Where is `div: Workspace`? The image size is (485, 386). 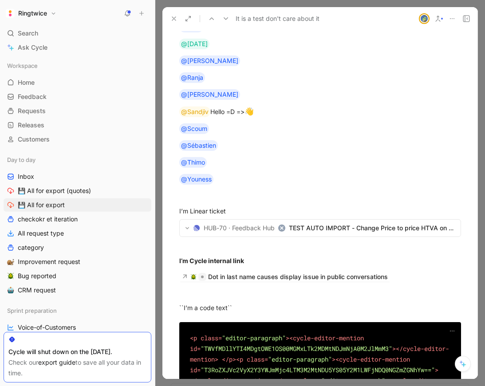
div: Workspace is located at coordinates (77, 66).